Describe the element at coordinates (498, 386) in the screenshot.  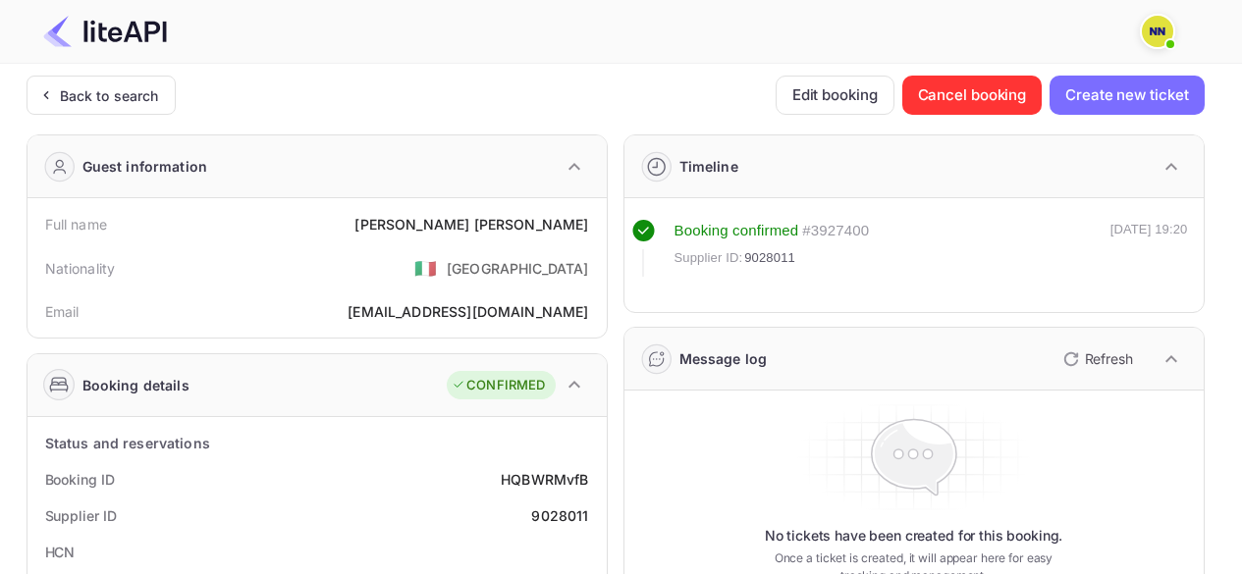
I see `div: CONFIRMED` at that location.